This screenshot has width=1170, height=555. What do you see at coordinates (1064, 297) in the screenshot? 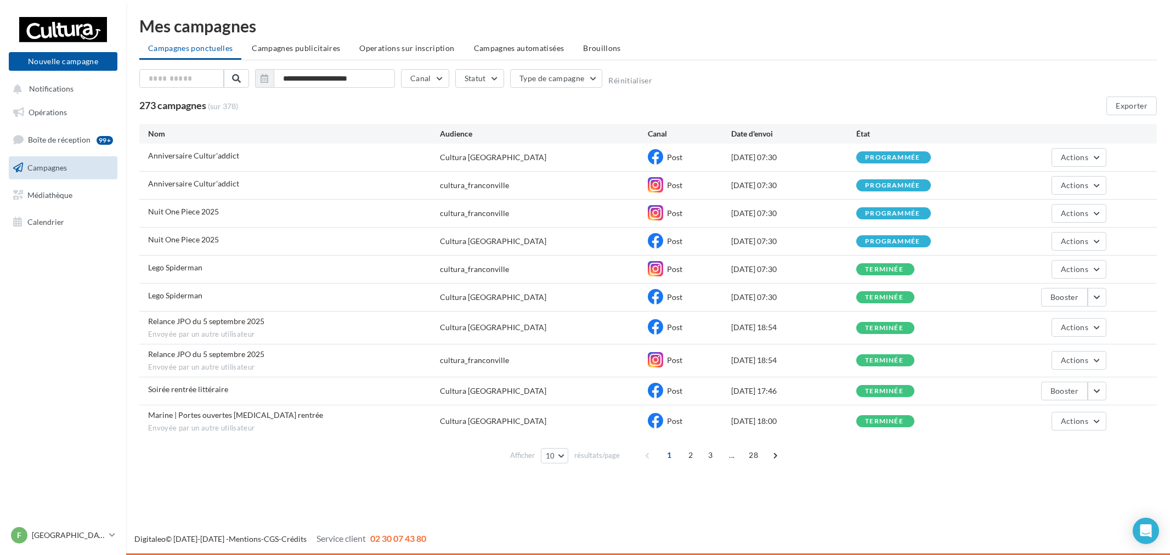
I see `button: Booster` at bounding box center [1064, 297].